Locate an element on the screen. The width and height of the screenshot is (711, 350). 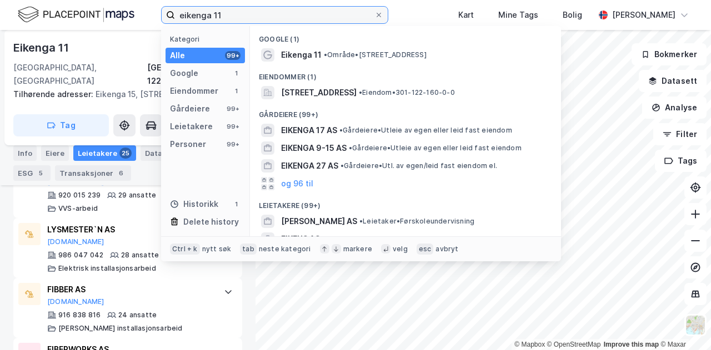
div: Ctrl + k is located at coordinates (185, 249).